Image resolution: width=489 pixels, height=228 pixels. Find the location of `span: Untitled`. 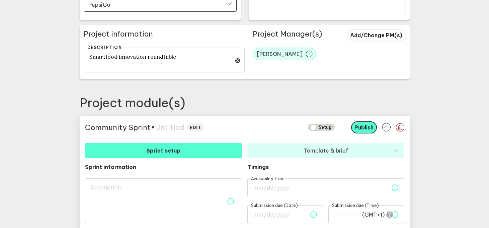

span: Untitled is located at coordinates (170, 127).